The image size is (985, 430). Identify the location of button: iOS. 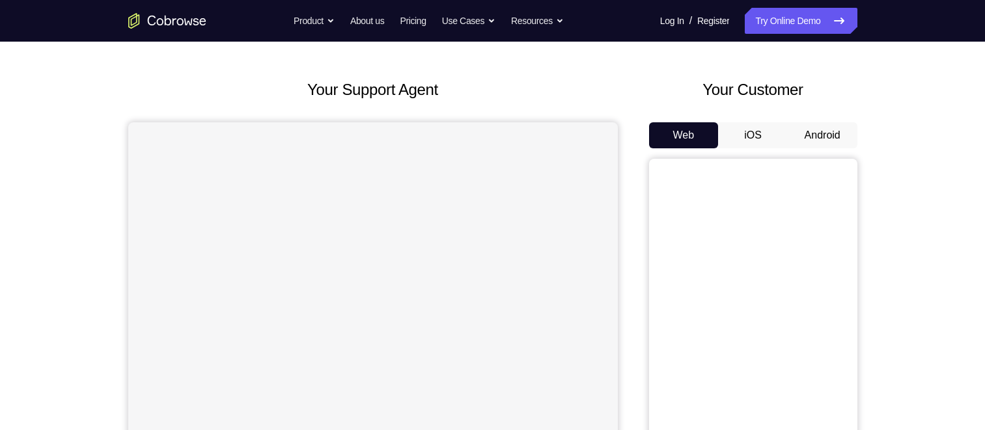
(753, 135).